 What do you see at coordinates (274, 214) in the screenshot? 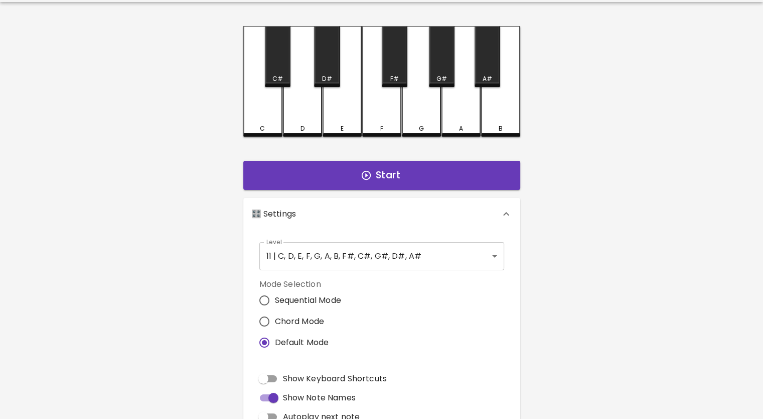
I see `p: 🎛️ Settings` at bounding box center [274, 214].